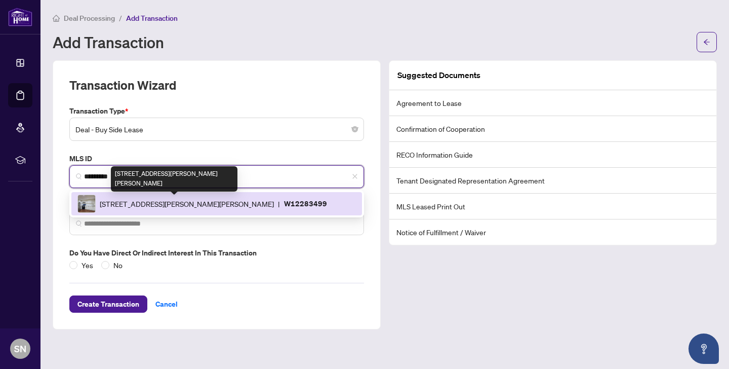  Describe the element at coordinates (56, 18) in the screenshot. I see `span: home` at that location.